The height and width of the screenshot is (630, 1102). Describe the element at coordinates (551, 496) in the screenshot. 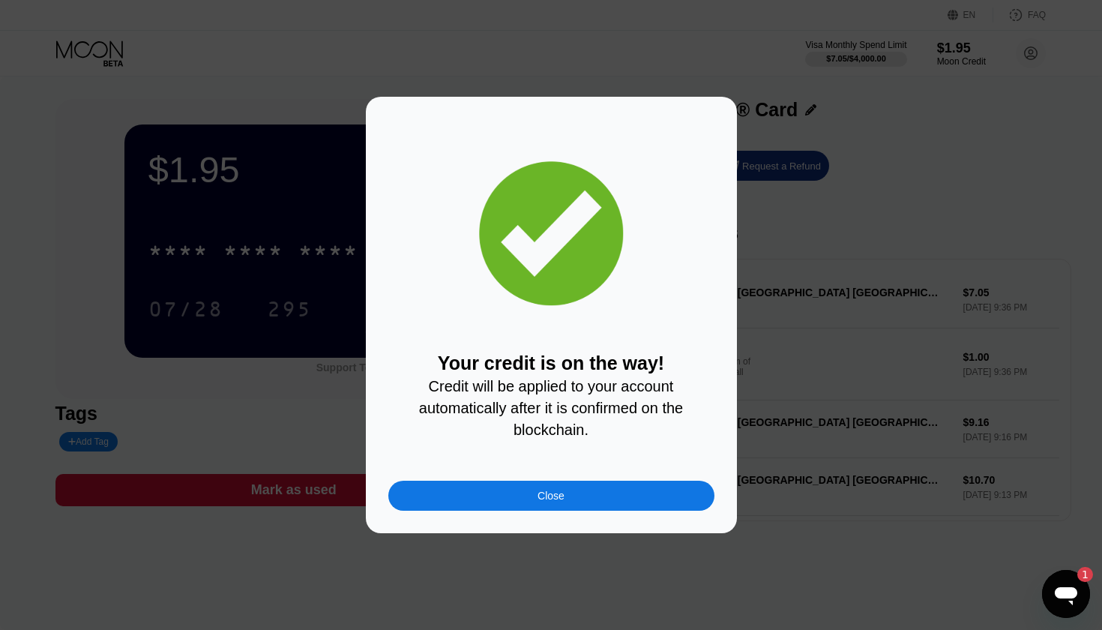

I see `div: Close` at that location.